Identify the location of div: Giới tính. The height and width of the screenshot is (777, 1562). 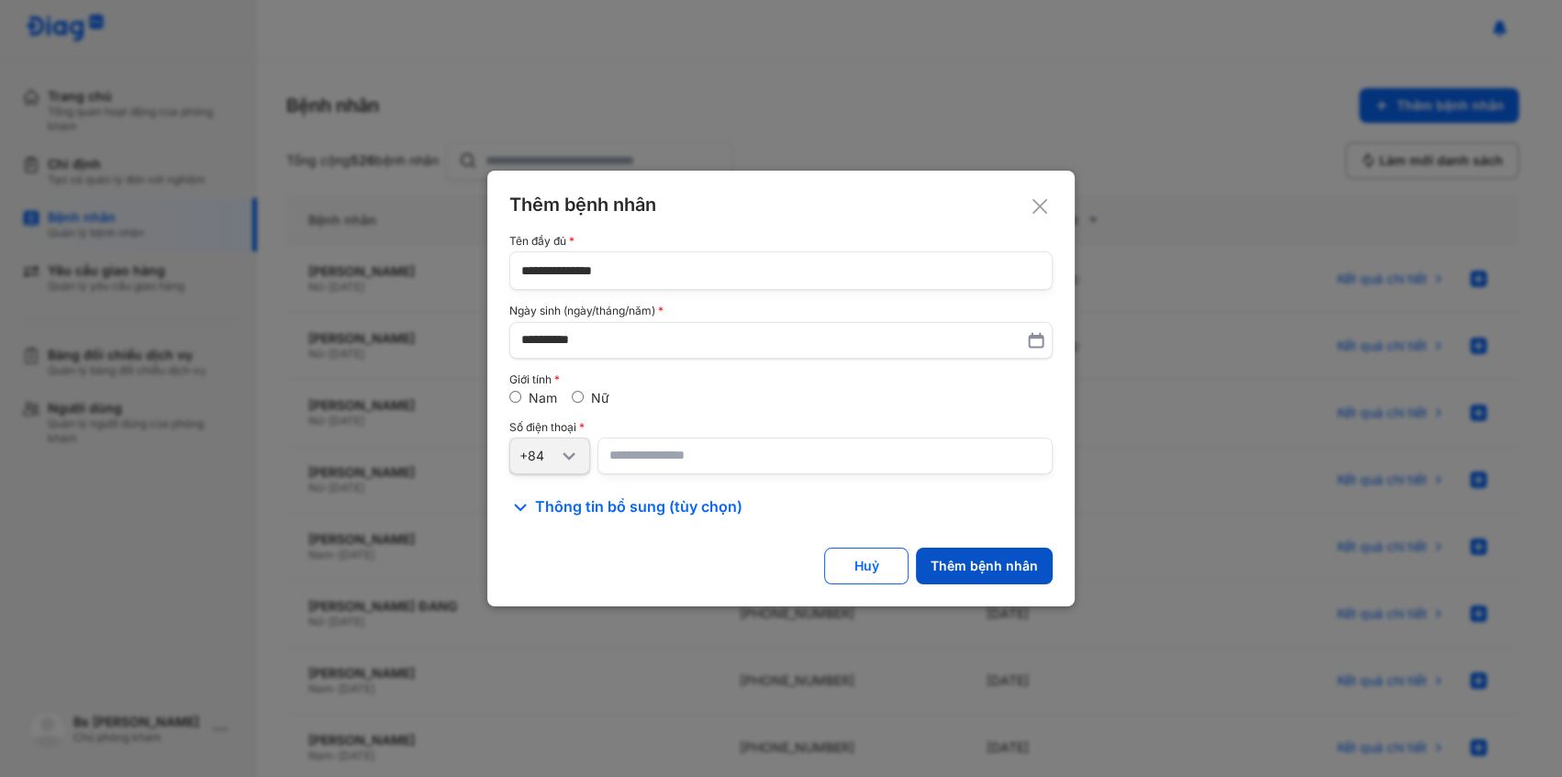
(781, 380).